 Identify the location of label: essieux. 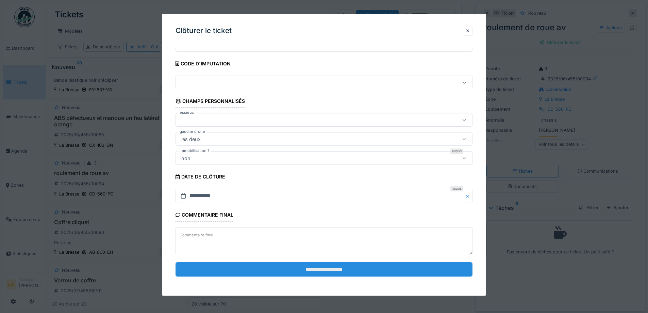
(187, 113).